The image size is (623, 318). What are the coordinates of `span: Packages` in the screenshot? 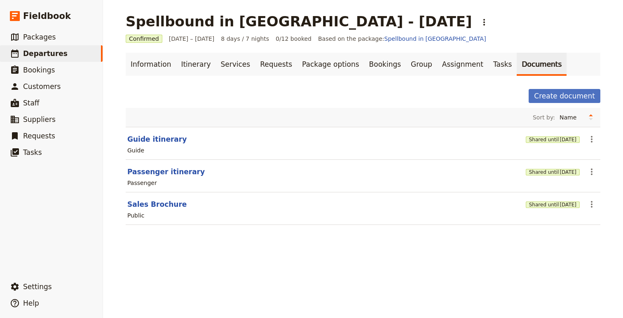 It's located at (39, 37).